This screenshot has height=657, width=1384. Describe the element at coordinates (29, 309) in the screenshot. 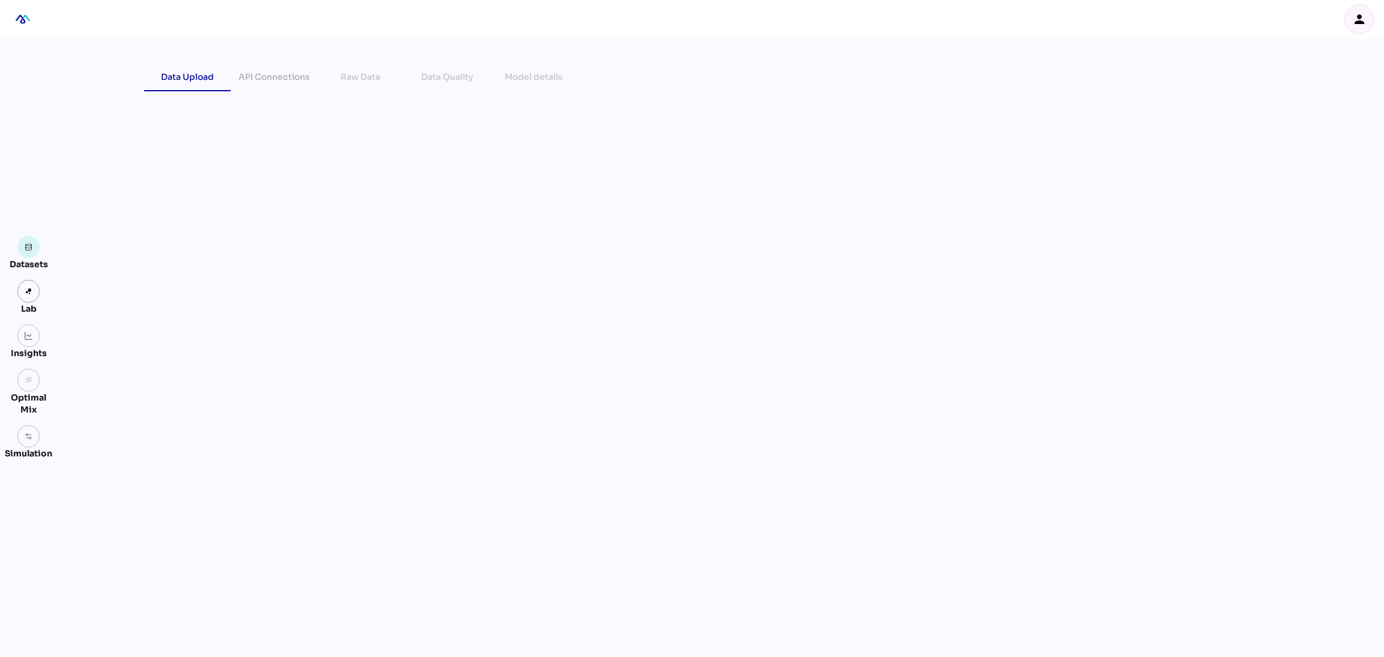

I see `div: Lab` at that location.